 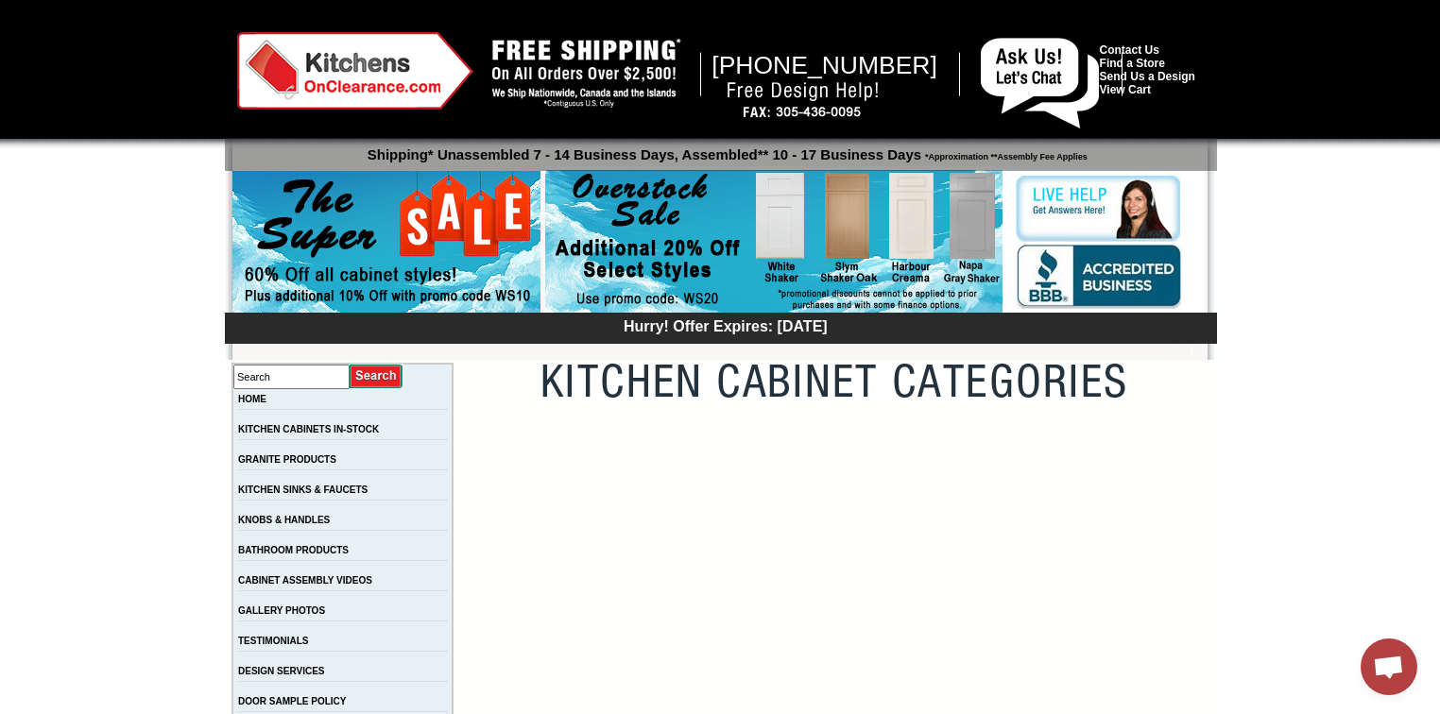 I want to click on a: HOME, so click(x=252, y=399).